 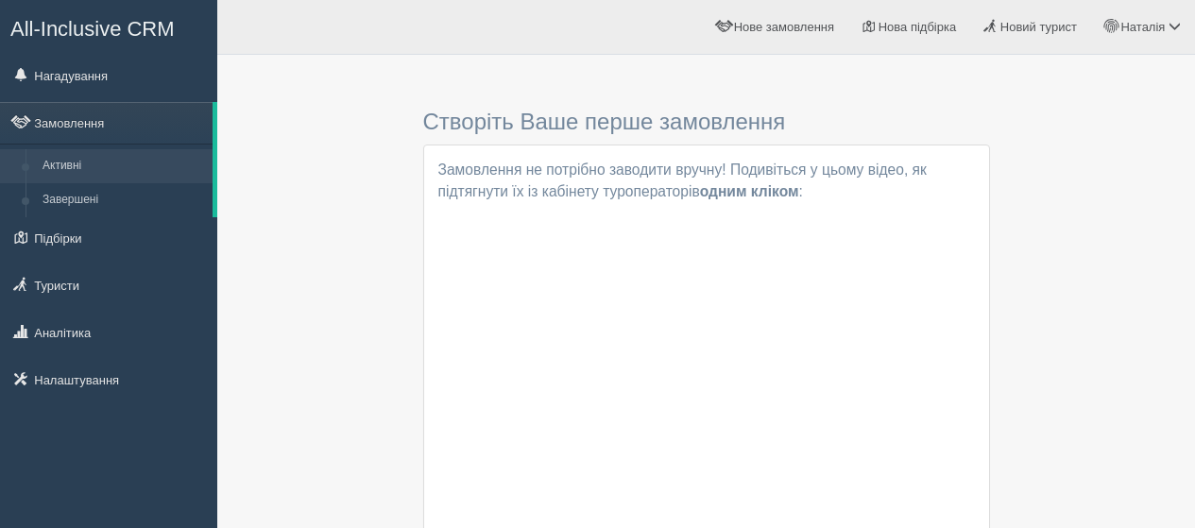 I want to click on span: Нова підбірка, so click(x=917, y=26).